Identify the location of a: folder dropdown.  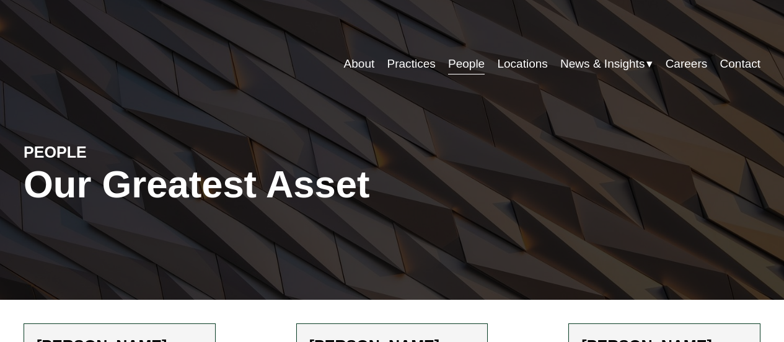
(606, 64).